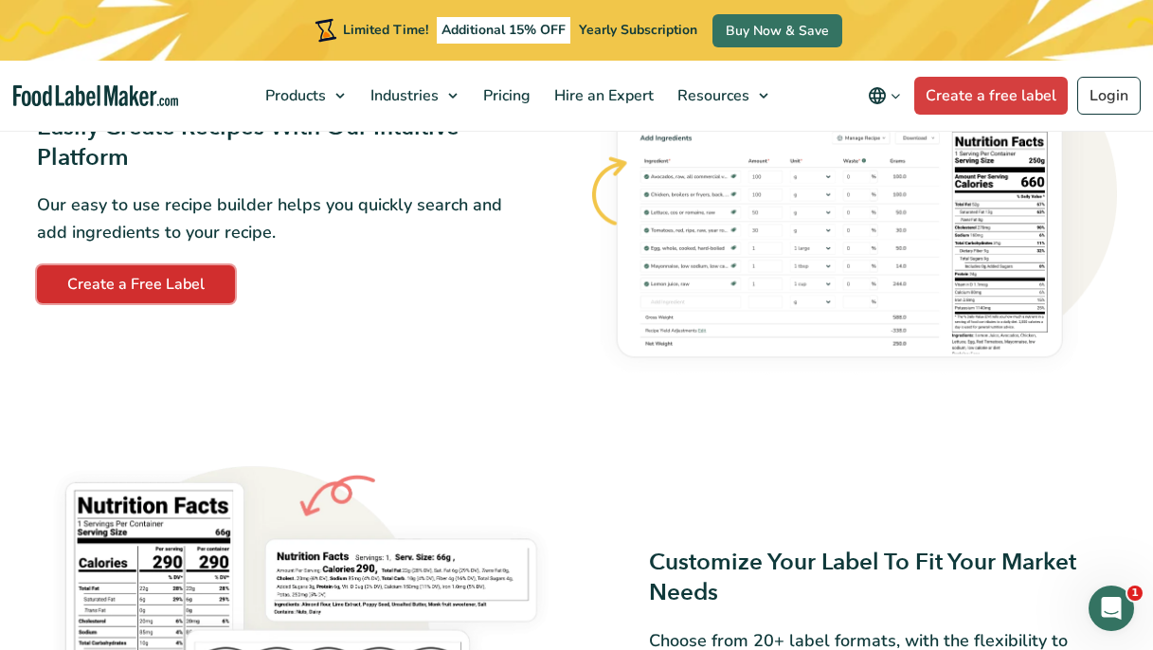 The height and width of the screenshot is (650, 1153). I want to click on button: Change language, so click(884, 96).